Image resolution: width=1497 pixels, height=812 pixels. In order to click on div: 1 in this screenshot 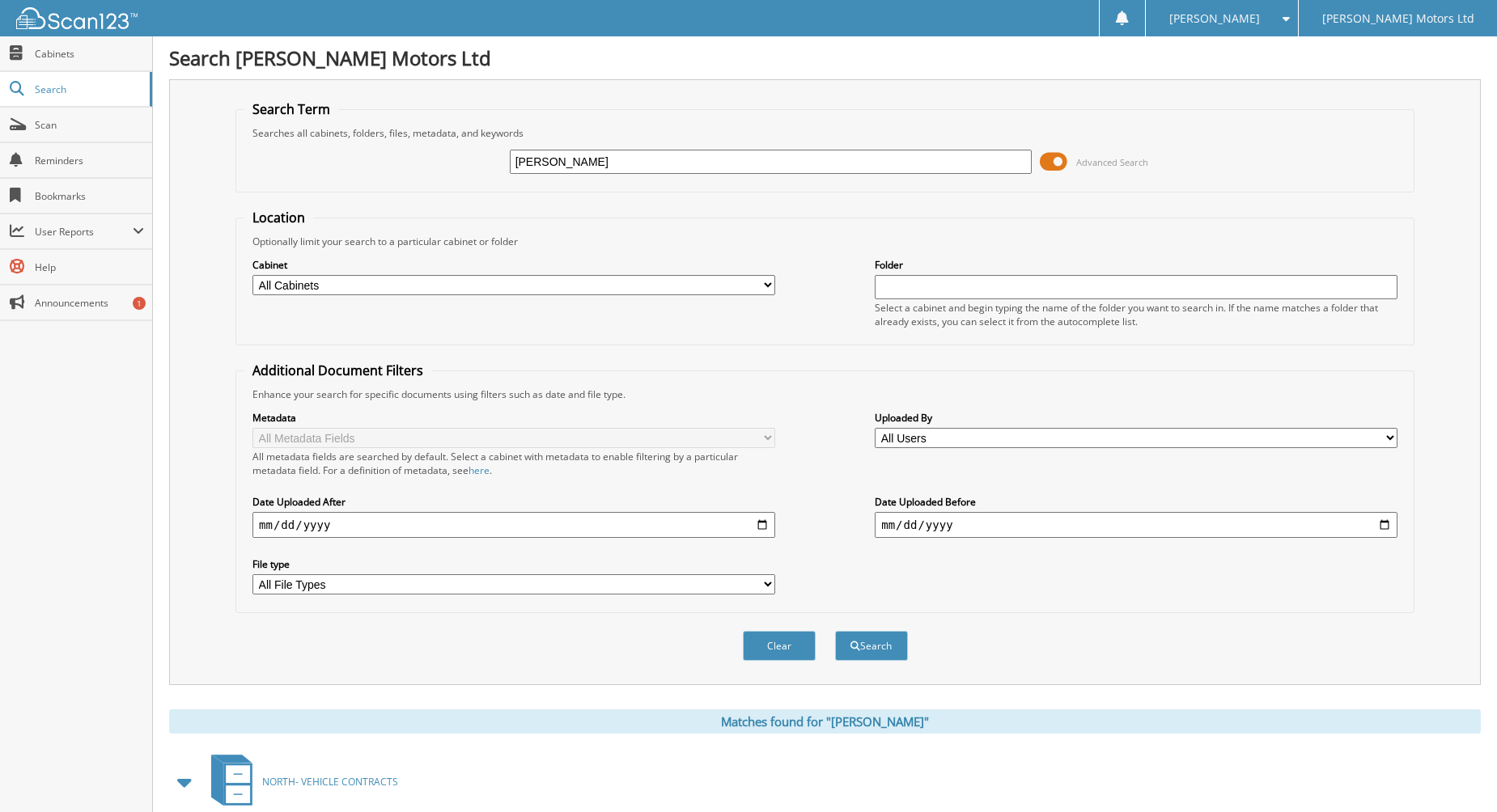, I will do `click(140, 304)`.